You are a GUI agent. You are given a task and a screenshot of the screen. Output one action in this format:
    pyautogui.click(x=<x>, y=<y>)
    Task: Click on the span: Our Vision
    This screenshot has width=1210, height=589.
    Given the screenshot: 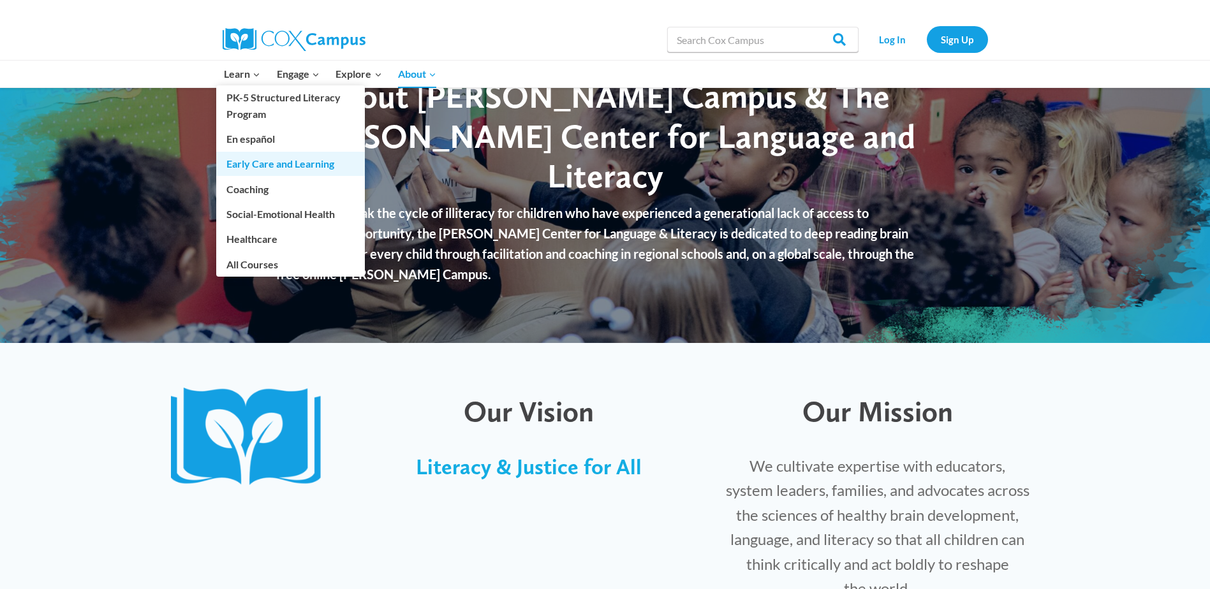 What is the action you would take?
    pyautogui.click(x=529, y=411)
    